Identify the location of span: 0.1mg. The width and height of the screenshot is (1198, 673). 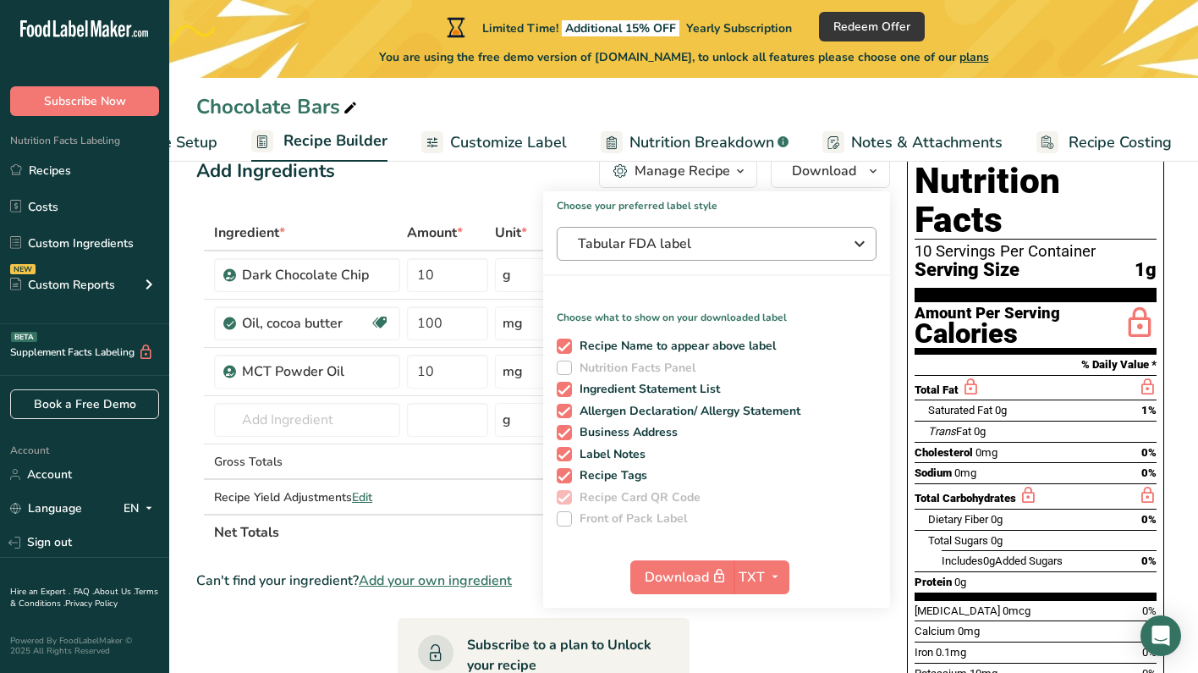
(951, 652).